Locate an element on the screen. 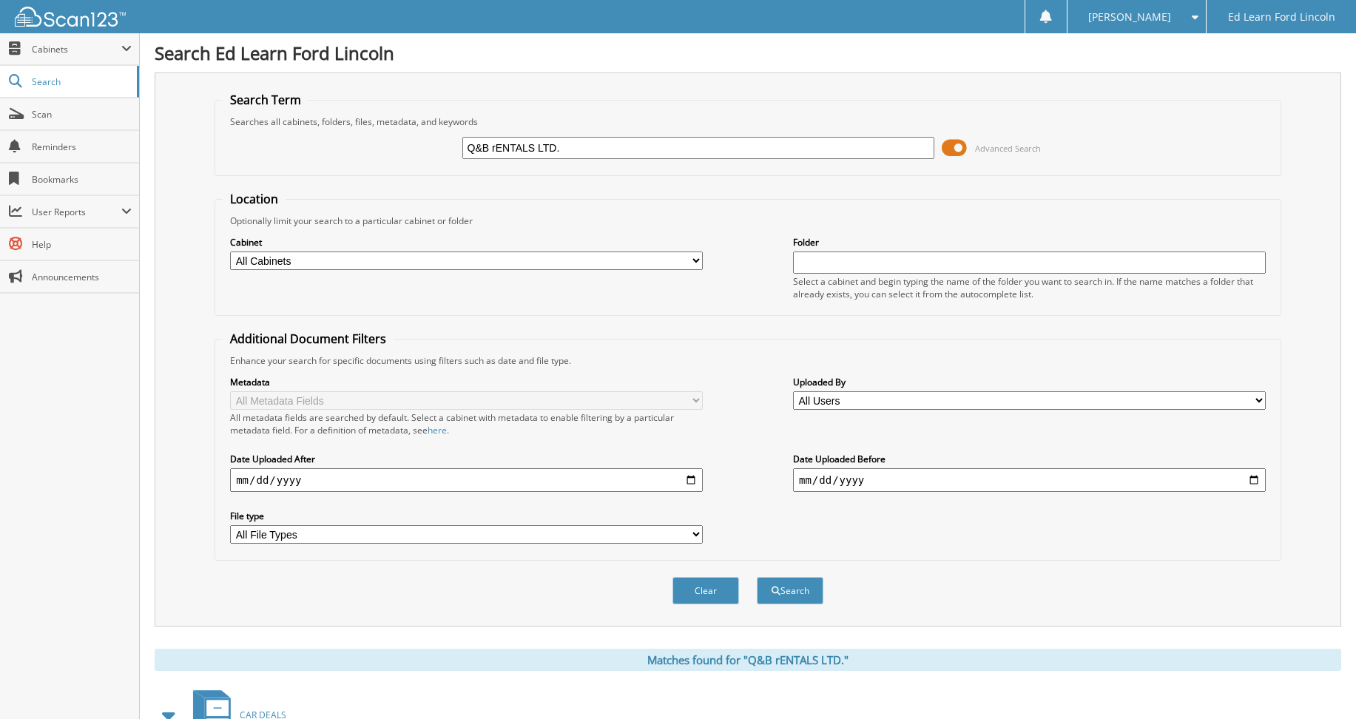 The height and width of the screenshot is (719, 1356). label: Folder is located at coordinates (1029, 242).